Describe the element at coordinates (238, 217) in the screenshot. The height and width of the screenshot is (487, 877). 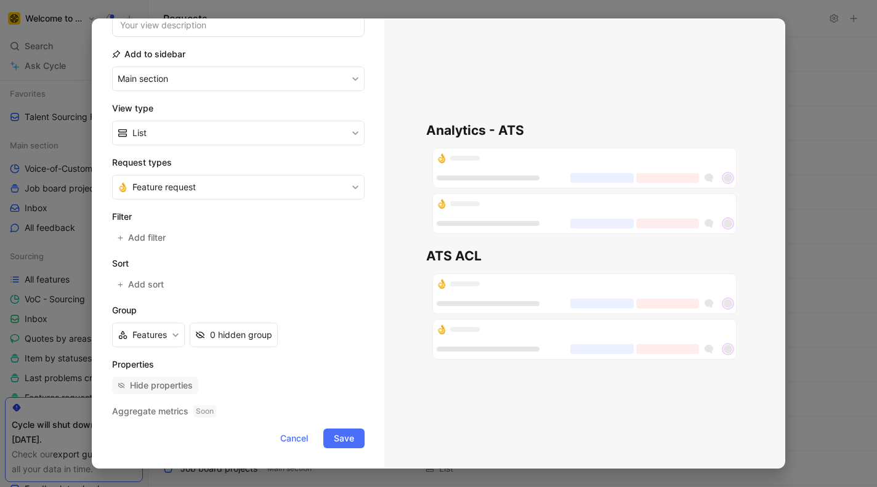
I see `h2: Filter` at that location.